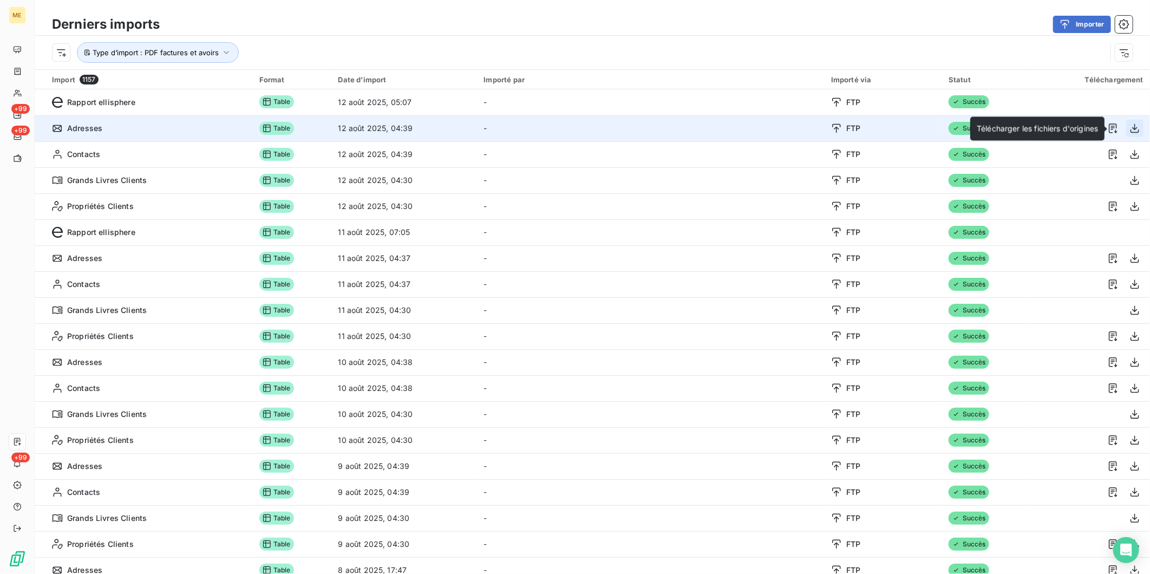 The height and width of the screenshot is (574, 1150). I want to click on button: Type d’import : PDF factures et avoirs, so click(158, 53).